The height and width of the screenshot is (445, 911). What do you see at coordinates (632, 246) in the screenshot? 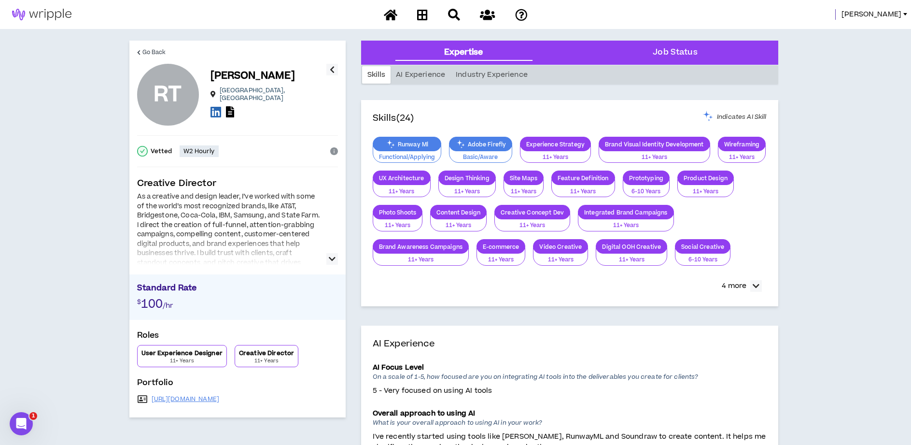
I see `p: Digital OOH Creative` at bounding box center [632, 246].